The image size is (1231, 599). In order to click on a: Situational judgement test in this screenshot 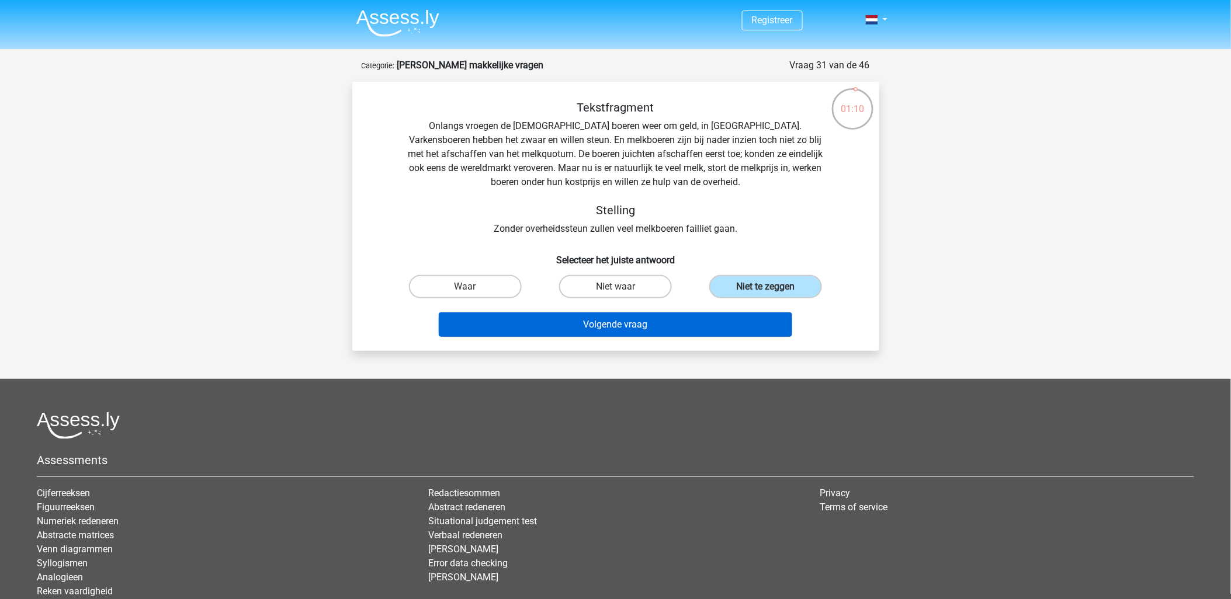, I will do `click(482, 521)`.